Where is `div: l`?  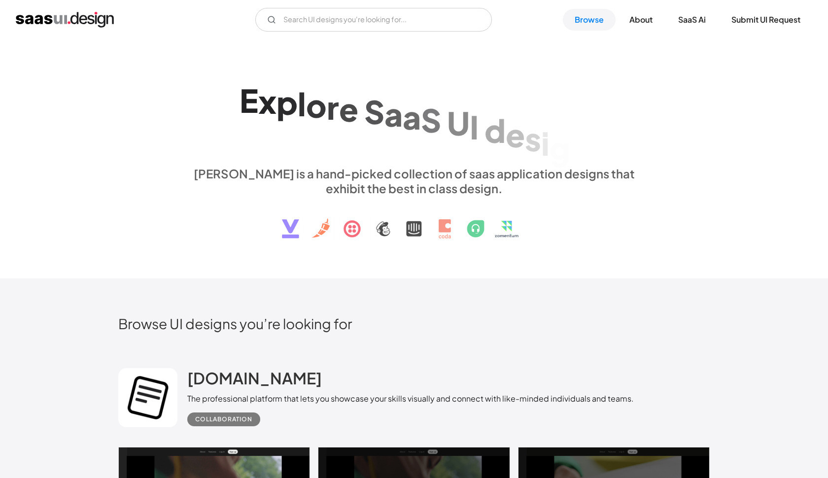 div: l is located at coordinates (302, 104).